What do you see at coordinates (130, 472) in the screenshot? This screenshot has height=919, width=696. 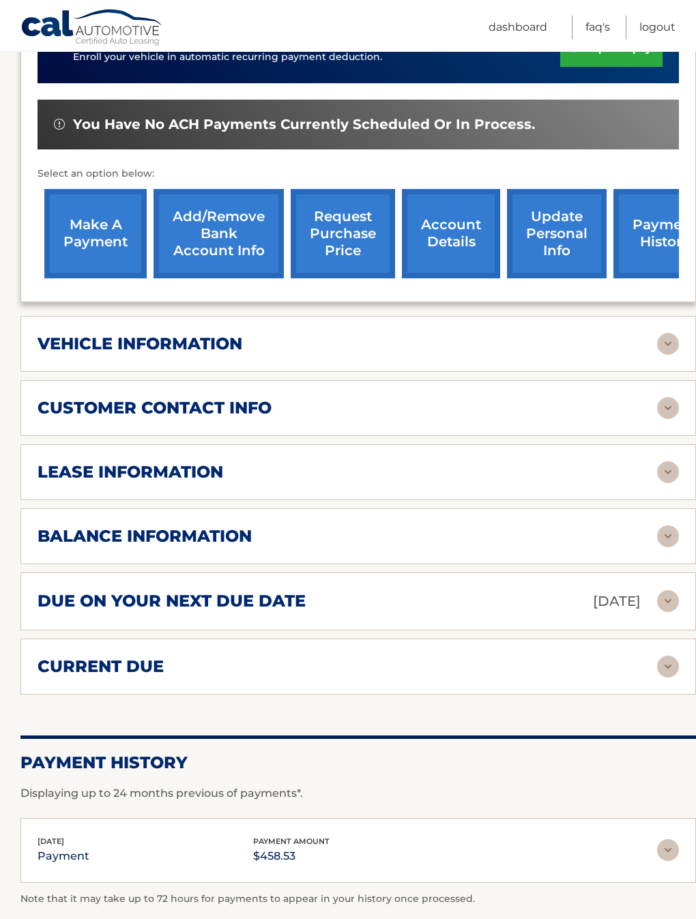 I see `h2: lease information` at bounding box center [130, 472].